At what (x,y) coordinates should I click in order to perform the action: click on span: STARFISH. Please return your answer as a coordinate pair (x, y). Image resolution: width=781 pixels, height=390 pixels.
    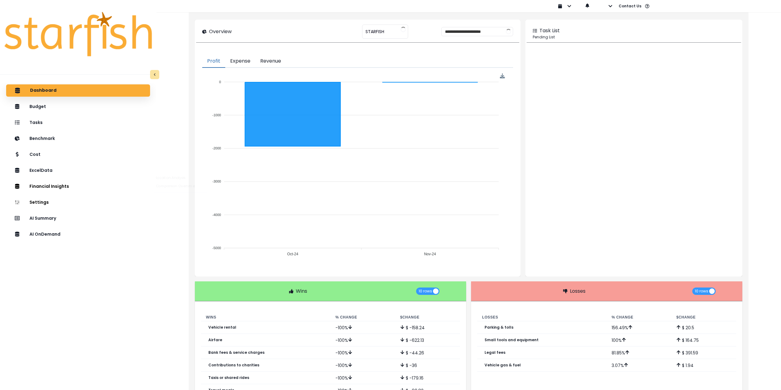
    Looking at the image, I should click on (375, 32).